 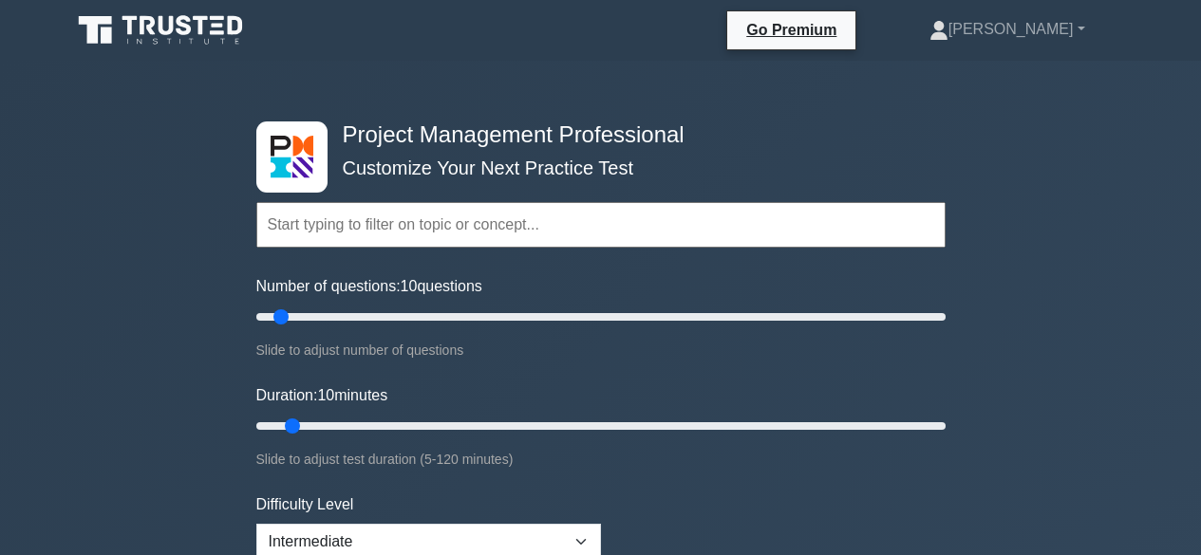 I want to click on label: Number of questions: questions, so click(x=369, y=287).